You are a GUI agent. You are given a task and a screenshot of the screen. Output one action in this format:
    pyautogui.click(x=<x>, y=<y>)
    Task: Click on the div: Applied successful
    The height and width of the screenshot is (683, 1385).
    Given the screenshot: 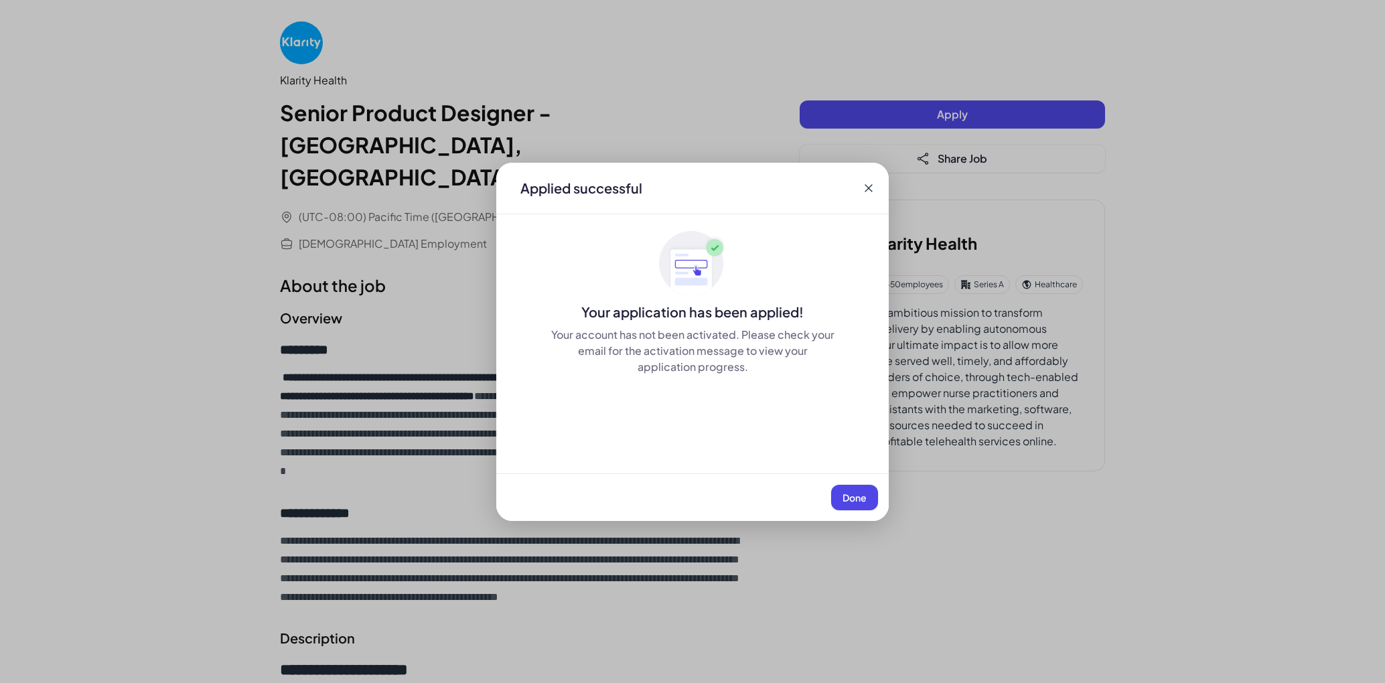 What is the action you would take?
    pyautogui.click(x=581, y=188)
    